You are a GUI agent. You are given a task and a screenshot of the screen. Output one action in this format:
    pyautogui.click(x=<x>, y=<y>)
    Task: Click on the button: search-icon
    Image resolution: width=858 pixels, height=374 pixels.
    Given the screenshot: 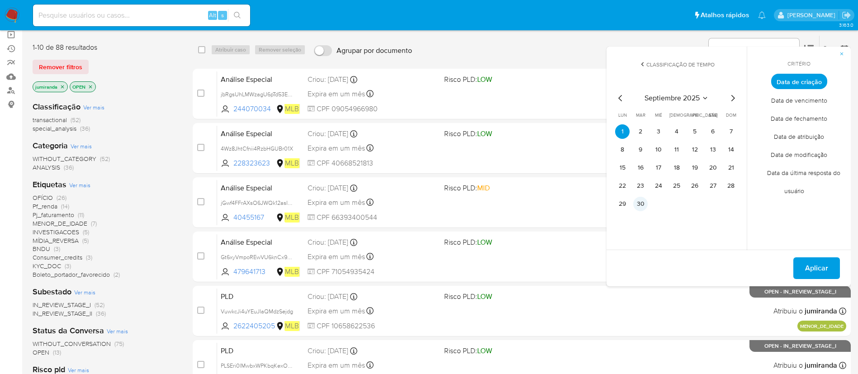 What is the action you would take?
    pyautogui.click(x=237, y=15)
    